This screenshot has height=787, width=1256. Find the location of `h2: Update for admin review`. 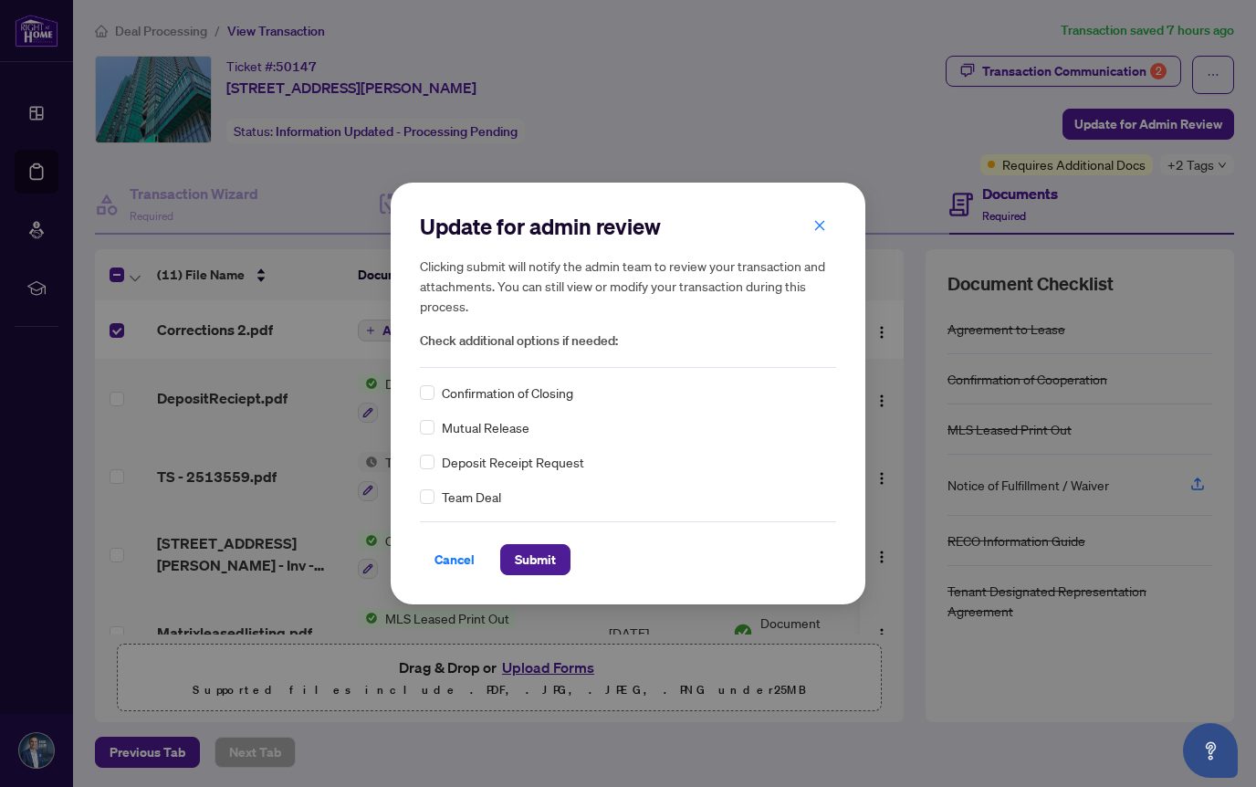

h2: Update for admin review is located at coordinates (628, 226).